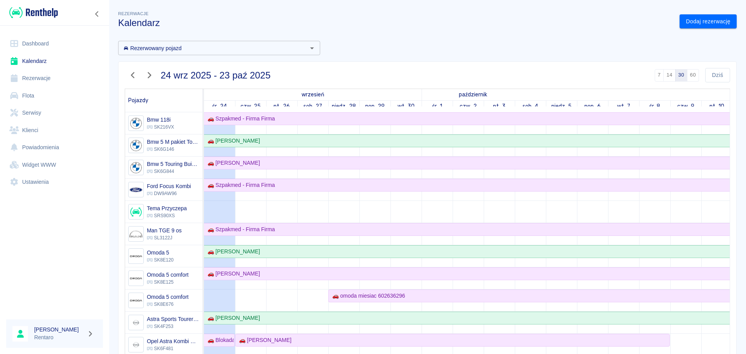  What do you see at coordinates (468, 106) in the screenshot?
I see `a: 2 października 2025` at bounding box center [468, 106].